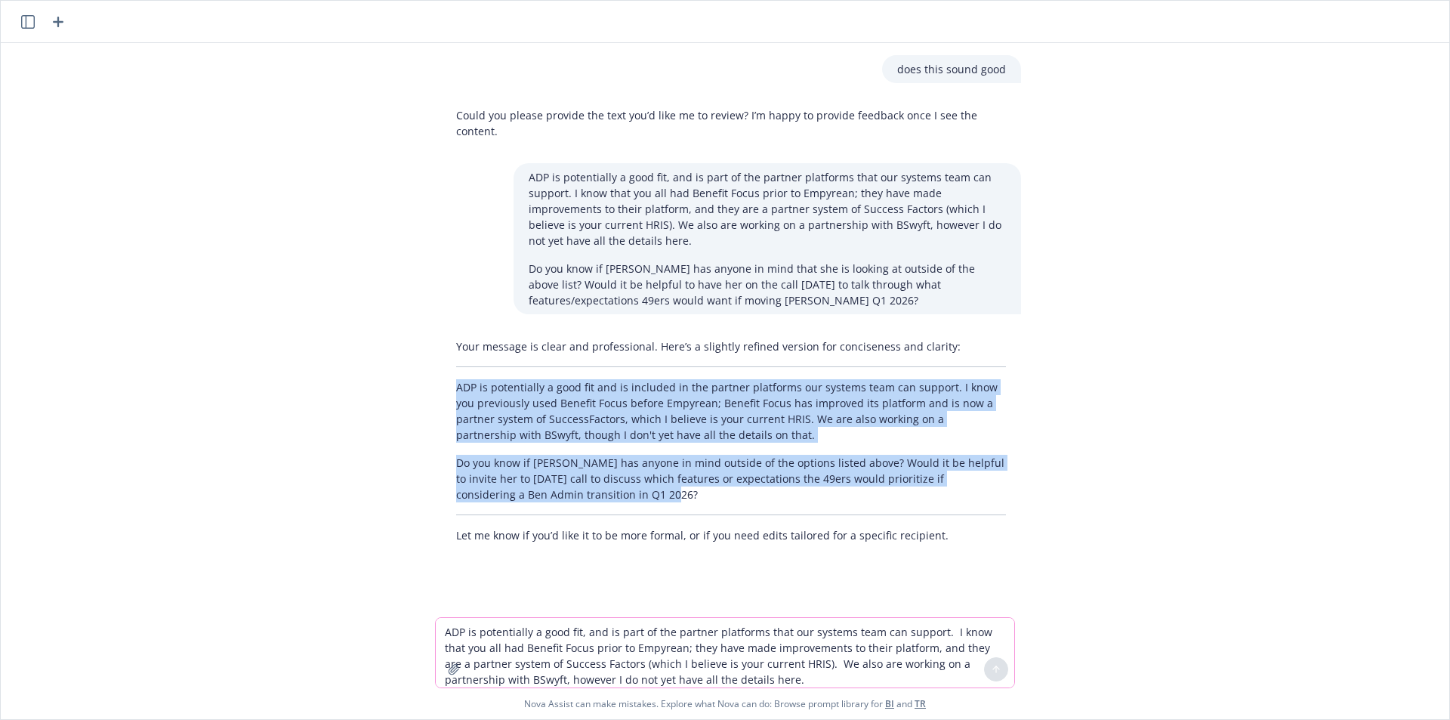 This screenshot has width=1450, height=720. Describe the element at coordinates (767, 208) in the screenshot. I see `p: ADP is potentially a good fit, and is part of the partner platforms that our systems team can sup...` at that location.